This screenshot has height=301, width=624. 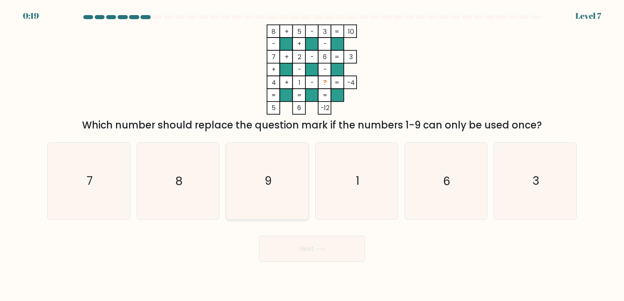 What do you see at coordinates (588, 16) in the screenshot?
I see `div: Level 7` at bounding box center [588, 16].